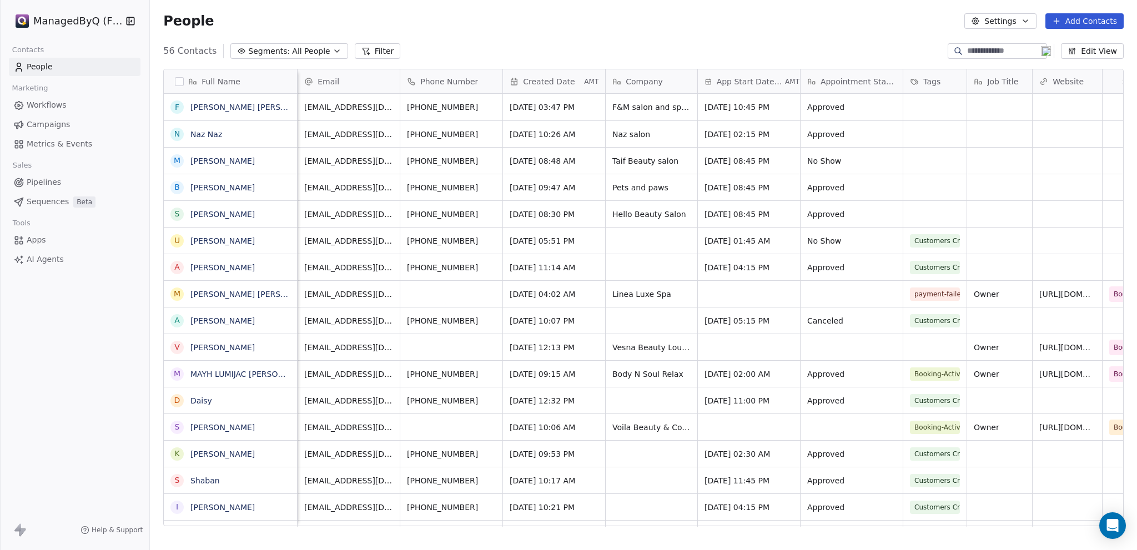  What do you see at coordinates (269, 51) in the screenshot?
I see `span: Segments:` at bounding box center [269, 51].